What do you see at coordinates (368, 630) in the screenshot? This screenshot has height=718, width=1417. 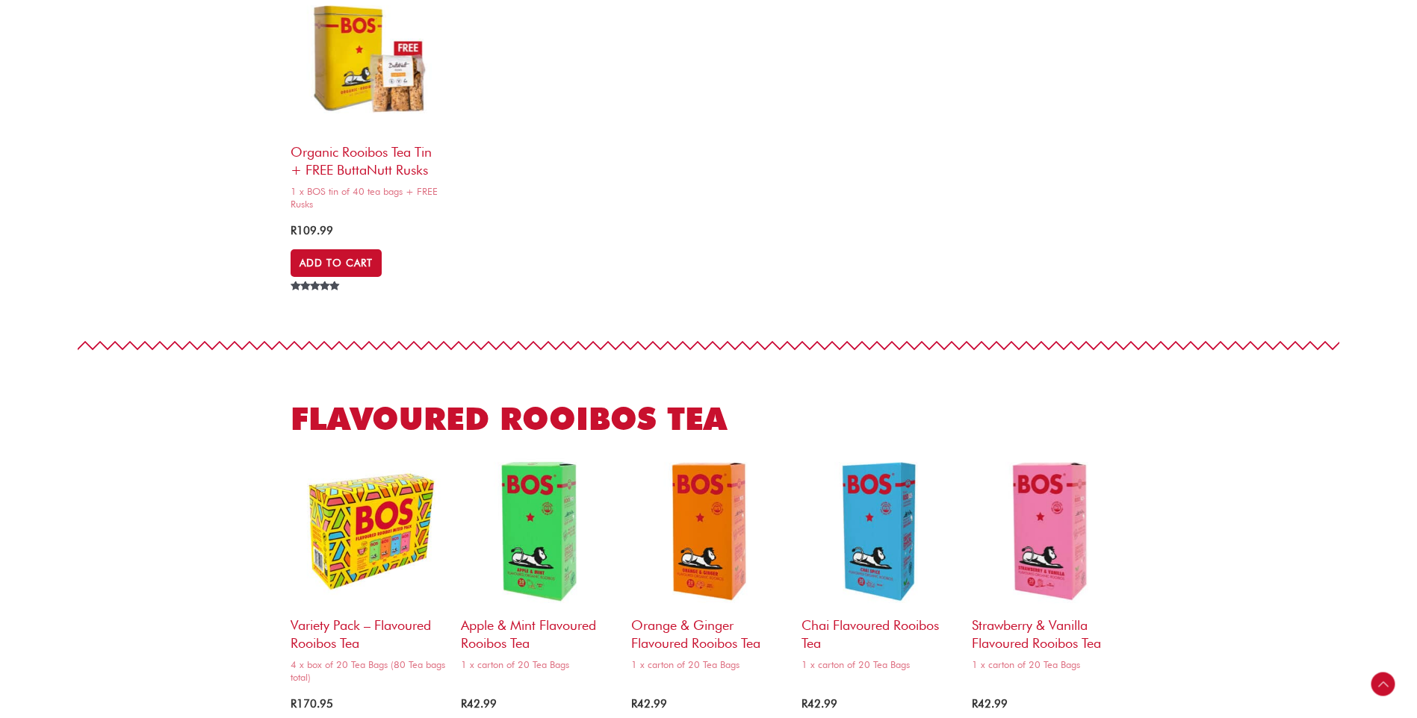 I see `h2: Variety Pack – Flavoured Rooibos Tea` at bounding box center [368, 630].